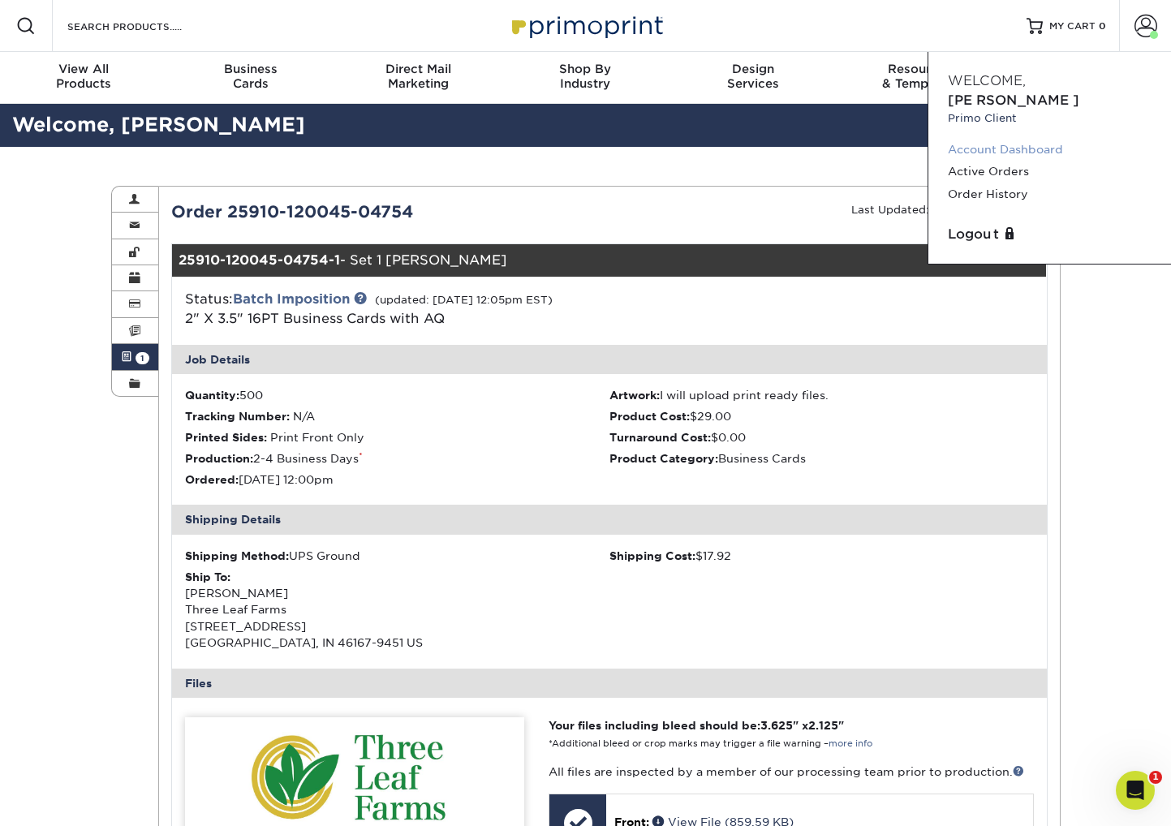 Image resolution: width=1171 pixels, height=826 pixels. Describe the element at coordinates (397, 556) in the screenshot. I see `div: UPS Ground` at that location.